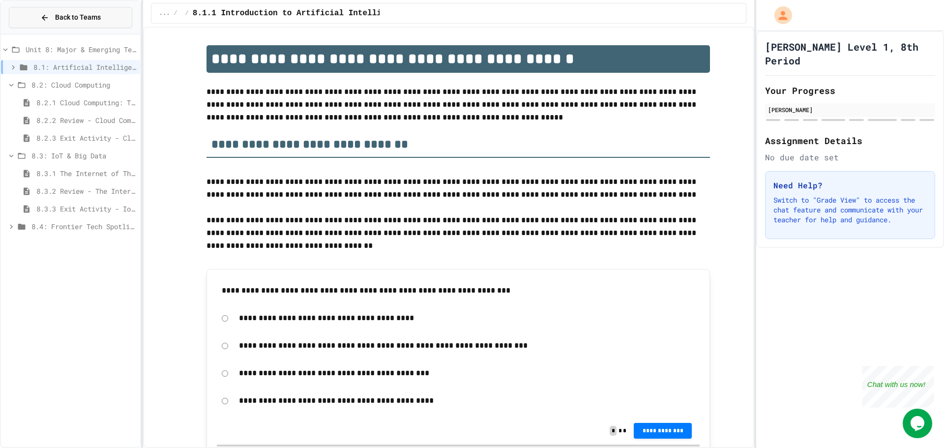 This screenshot has width=944, height=448. Describe the element at coordinates (86, 138) in the screenshot. I see `span: 8.2.3 Exit Activity - Cloud Service Detective` at that location.